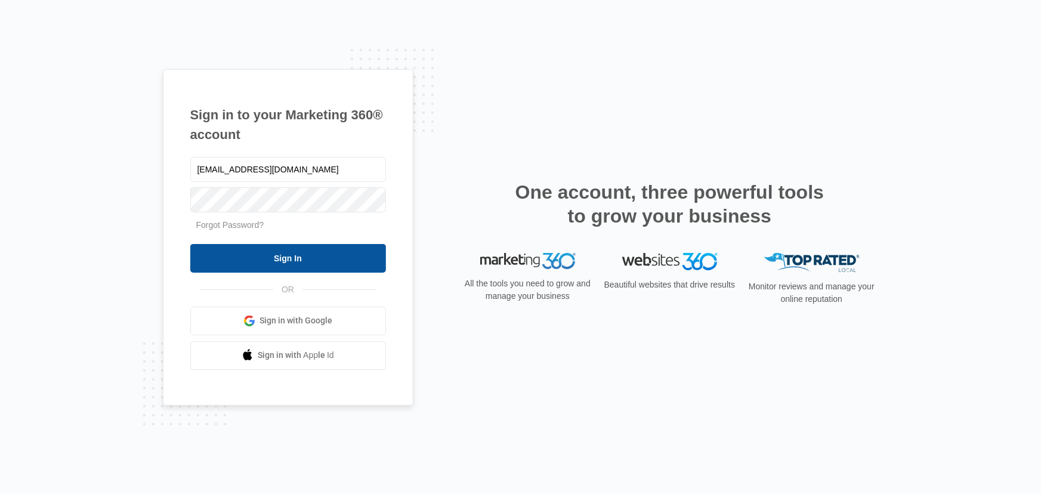  I want to click on img: Websites 360, so click(670, 261).